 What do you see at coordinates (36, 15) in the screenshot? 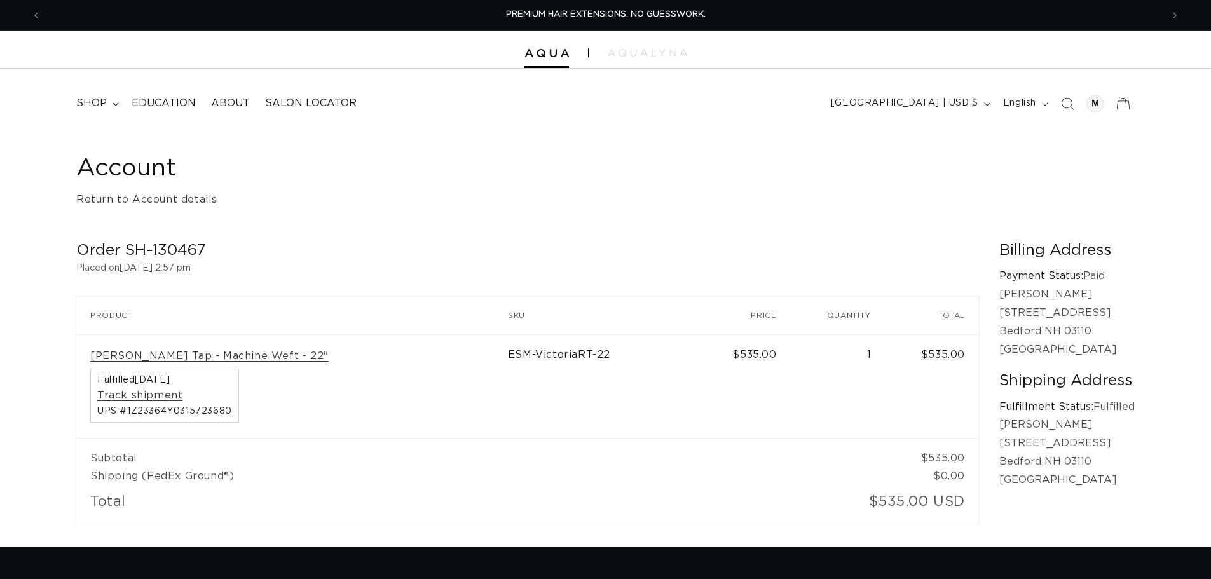
I see `button: Previous announcement` at bounding box center [36, 15].